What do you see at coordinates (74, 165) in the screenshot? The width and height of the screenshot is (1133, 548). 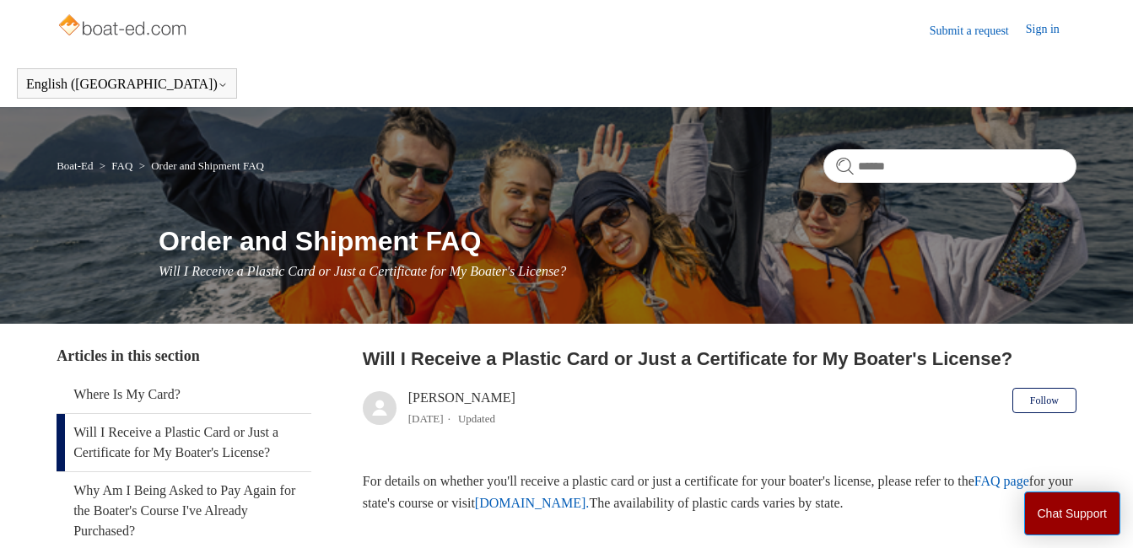 I see `a: Boat-Ed` at bounding box center [74, 165].